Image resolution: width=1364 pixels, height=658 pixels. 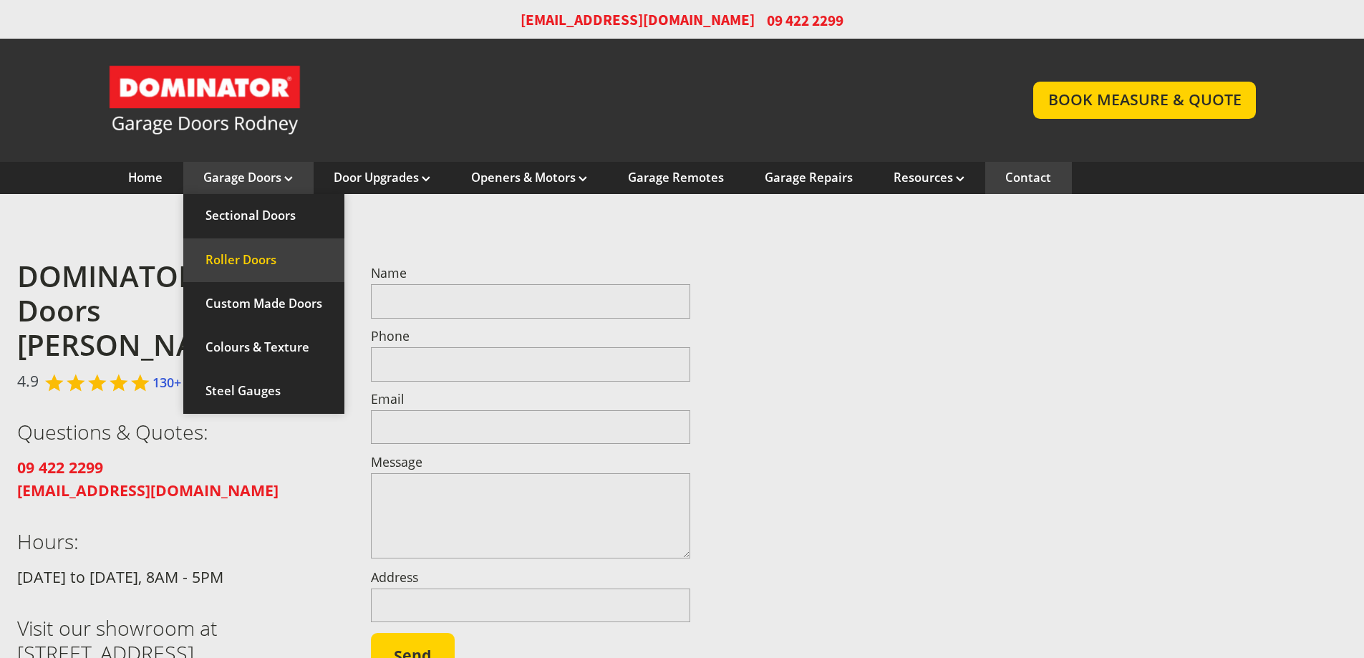 I want to click on label: Email, so click(x=531, y=400).